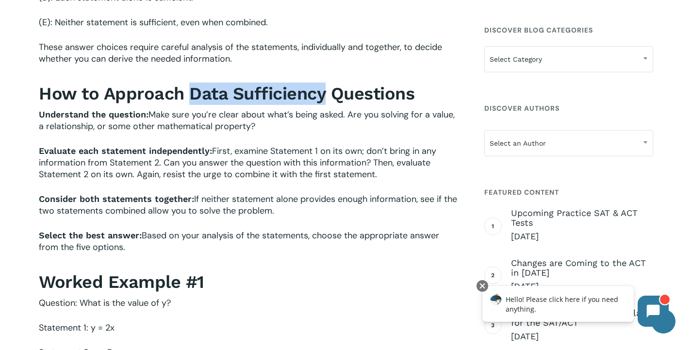 The image size is (692, 350). Describe the element at coordinates (90, 26) in the screenshot. I see `span: Hello! Please click here if you need anything.` at that location.